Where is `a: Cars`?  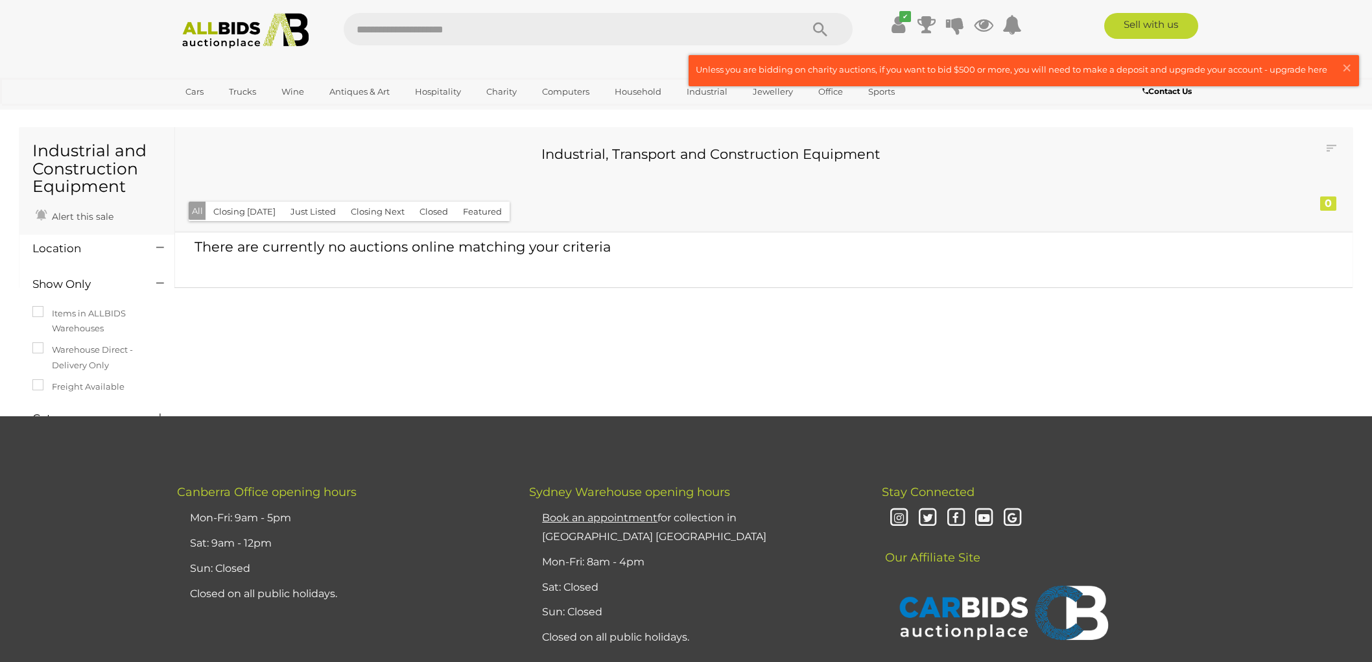 a: Cars is located at coordinates (195, 91).